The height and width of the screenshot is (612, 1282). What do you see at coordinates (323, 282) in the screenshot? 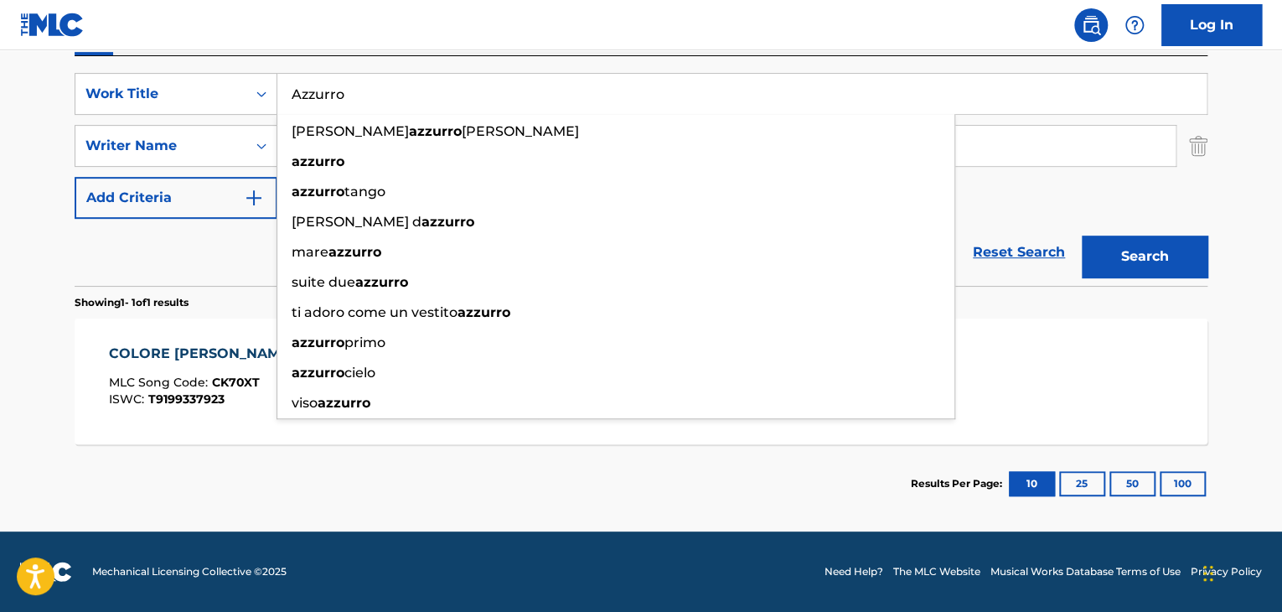
I see `span: suite due` at bounding box center [323, 282].